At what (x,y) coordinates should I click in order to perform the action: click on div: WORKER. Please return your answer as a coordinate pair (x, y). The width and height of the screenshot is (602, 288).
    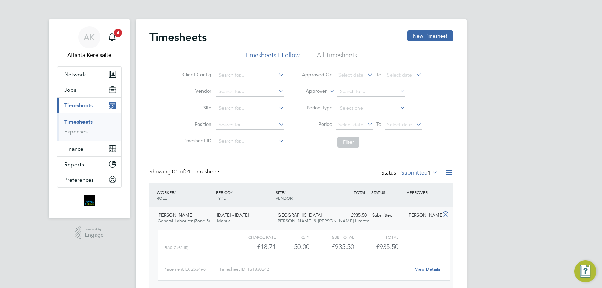
    Looking at the image, I should click on (185, 195).